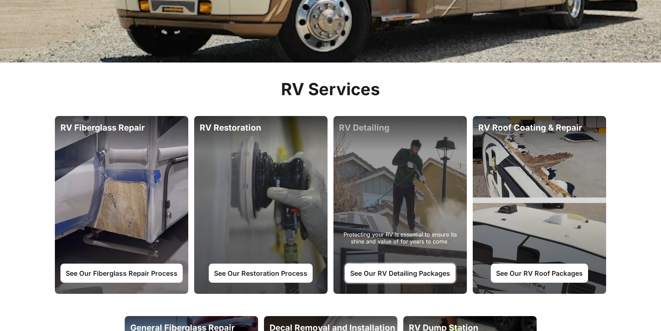 This screenshot has width=661, height=331. I want to click on a: See Our RV Detailing Packages, so click(400, 273).